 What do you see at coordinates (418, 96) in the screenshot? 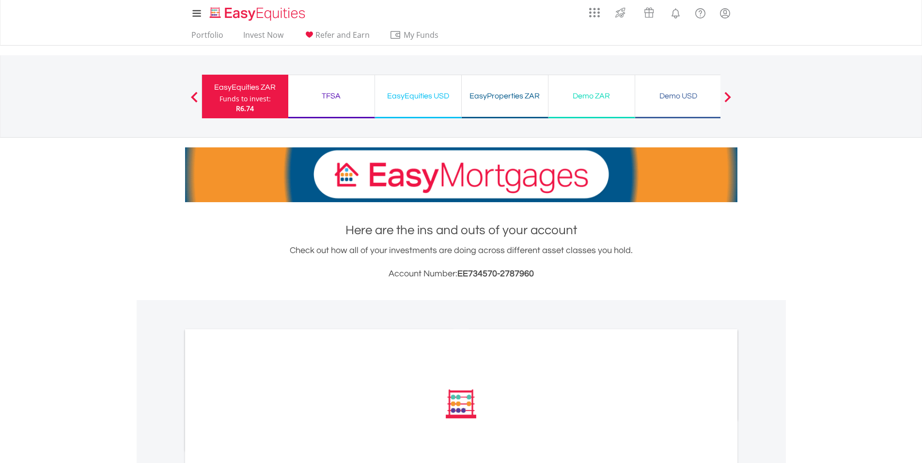
I see `div: EasyEquities USD` at bounding box center [418, 96].